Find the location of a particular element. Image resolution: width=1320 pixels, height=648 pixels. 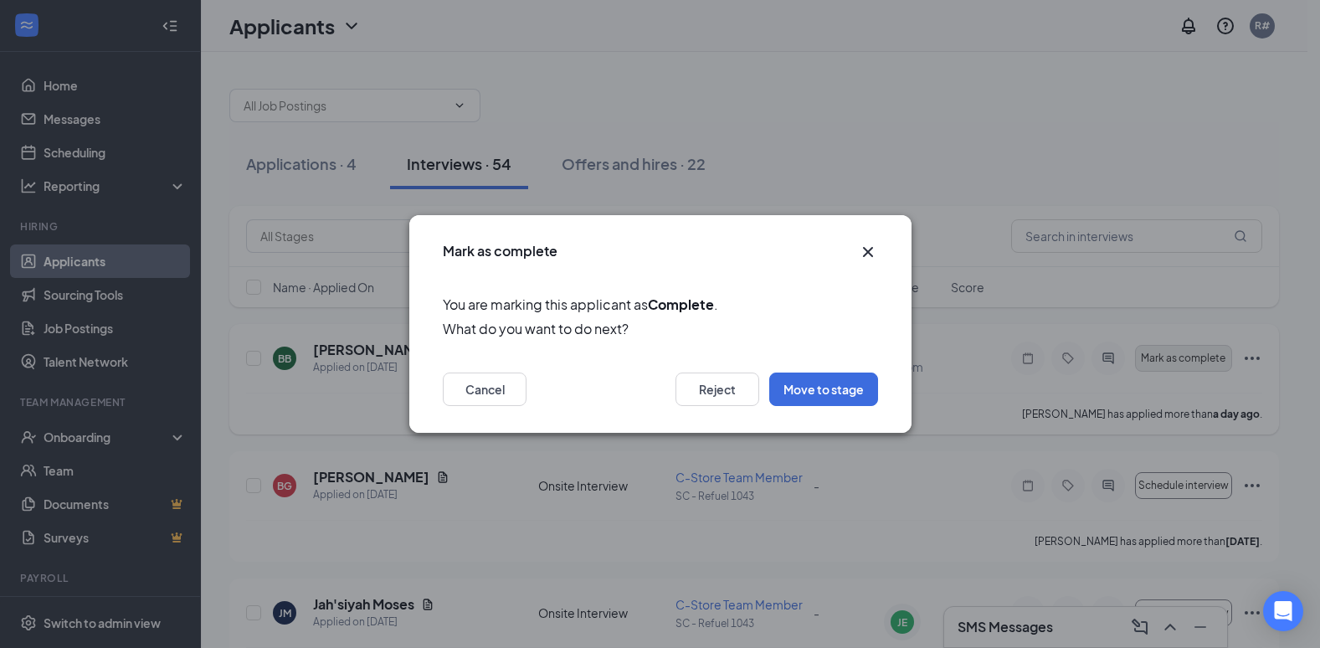

svg: Cross is located at coordinates (868, 252).